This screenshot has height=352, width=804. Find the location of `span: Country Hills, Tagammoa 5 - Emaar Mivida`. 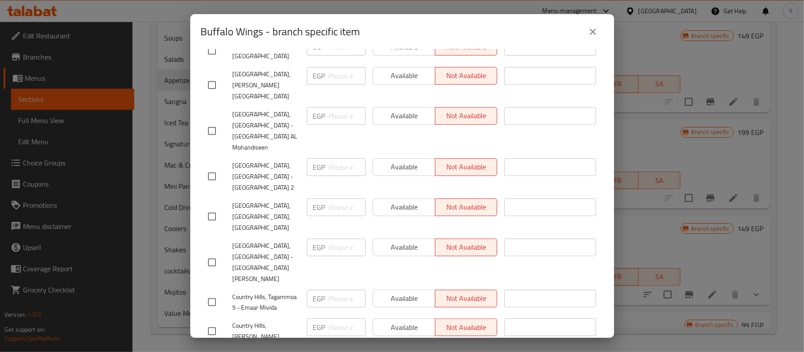

span: Country Hills, Tagammoa 5 - Emaar Mivida is located at coordinates (266, 303).